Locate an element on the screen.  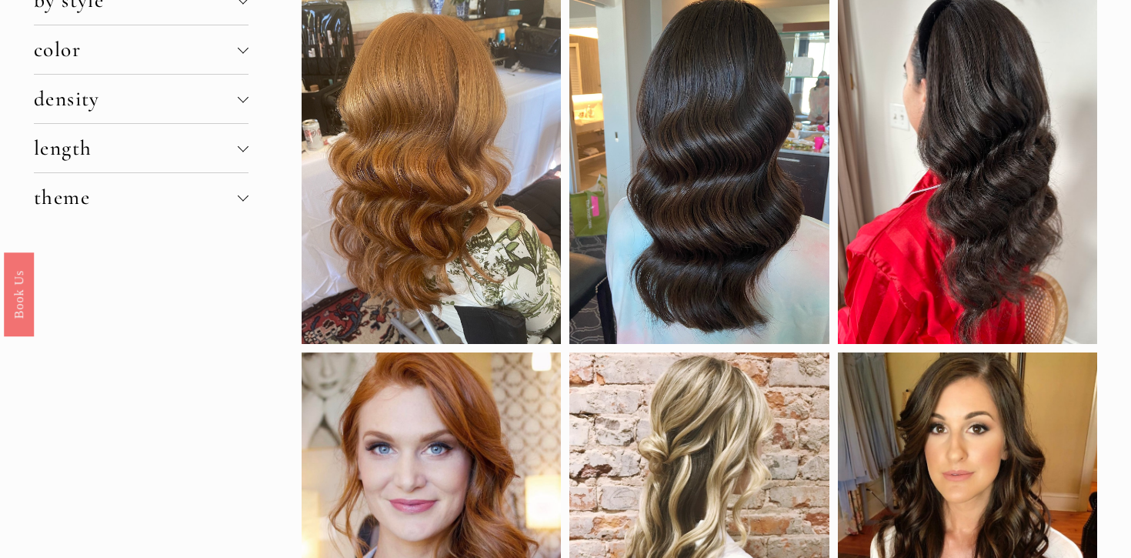
button: theme is located at coordinates (141, 197).